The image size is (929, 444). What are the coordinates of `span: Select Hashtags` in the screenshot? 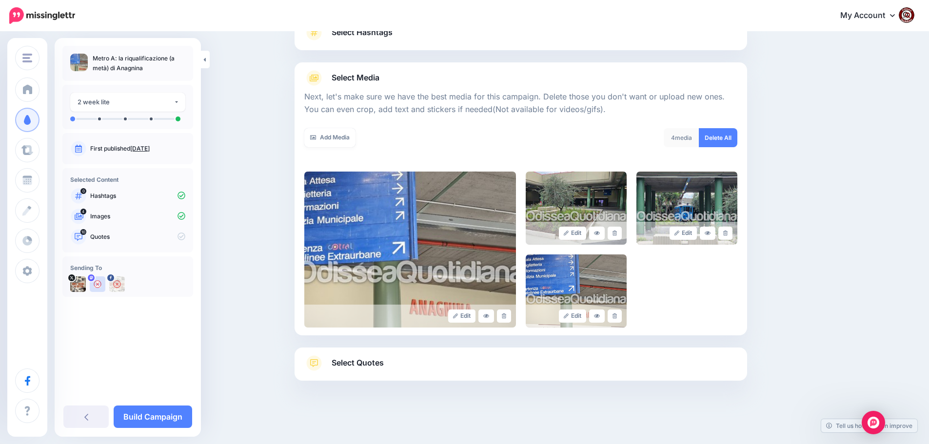 It's located at (362, 32).